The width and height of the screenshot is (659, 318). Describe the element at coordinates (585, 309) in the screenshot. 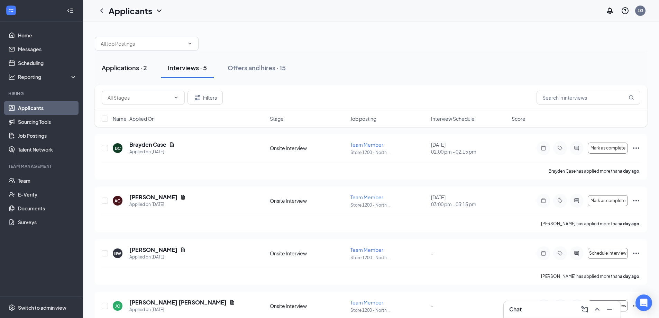

I see `svg: ComposeMessage` at that location.